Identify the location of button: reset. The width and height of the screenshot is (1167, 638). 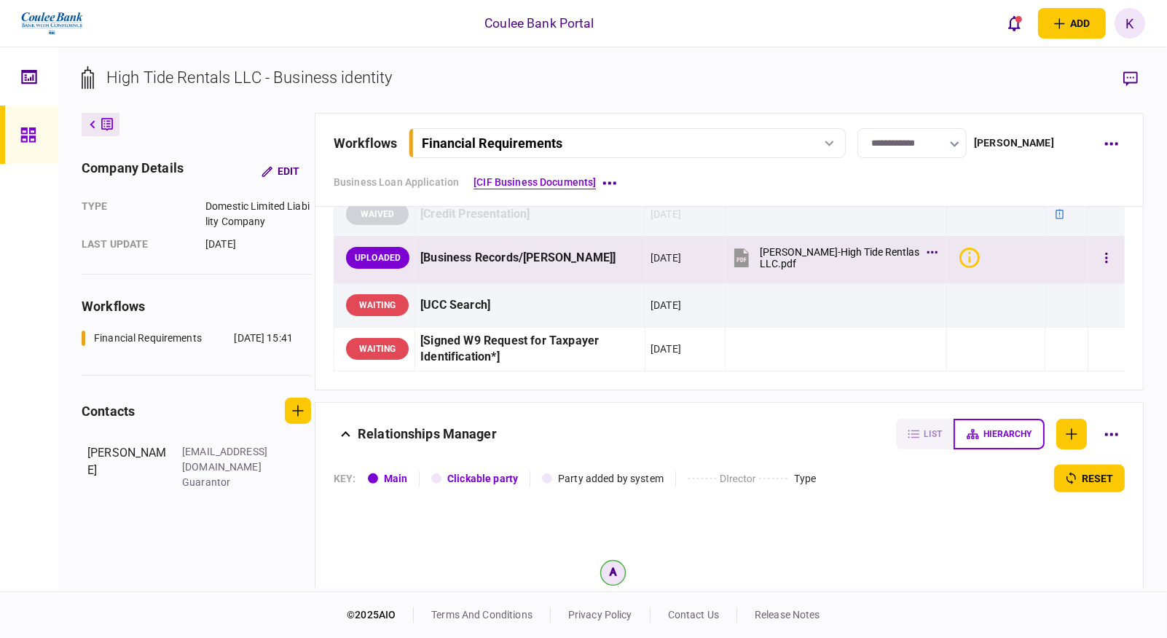
(1089, 479).